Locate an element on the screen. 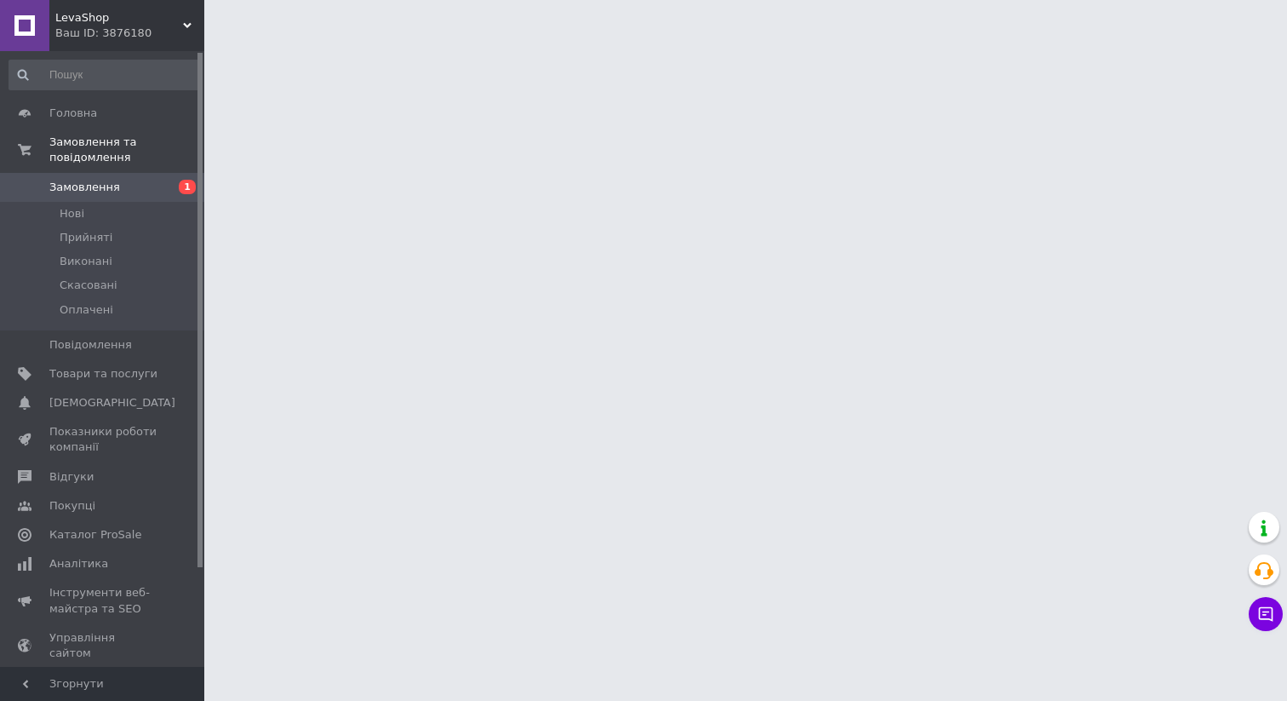 Image resolution: width=1287 pixels, height=701 pixels. span: Товари та послуги is located at coordinates (103, 374).